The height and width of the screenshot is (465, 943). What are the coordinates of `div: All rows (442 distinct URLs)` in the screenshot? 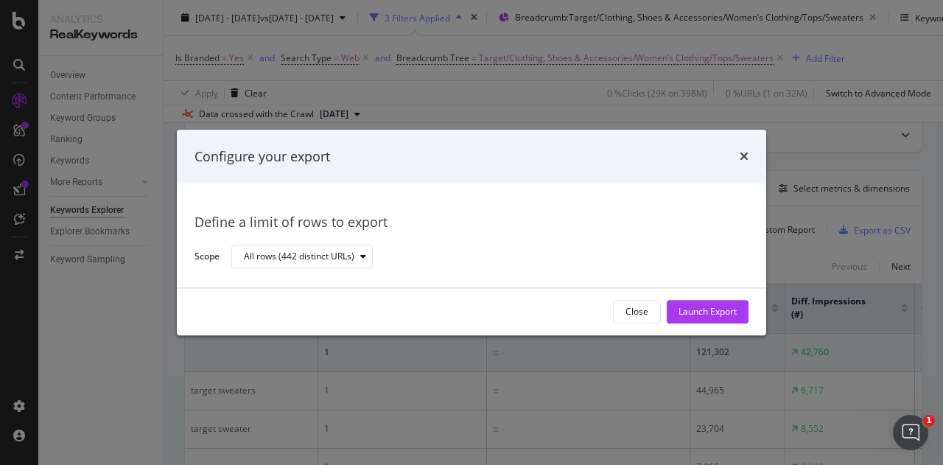 It's located at (299, 257).